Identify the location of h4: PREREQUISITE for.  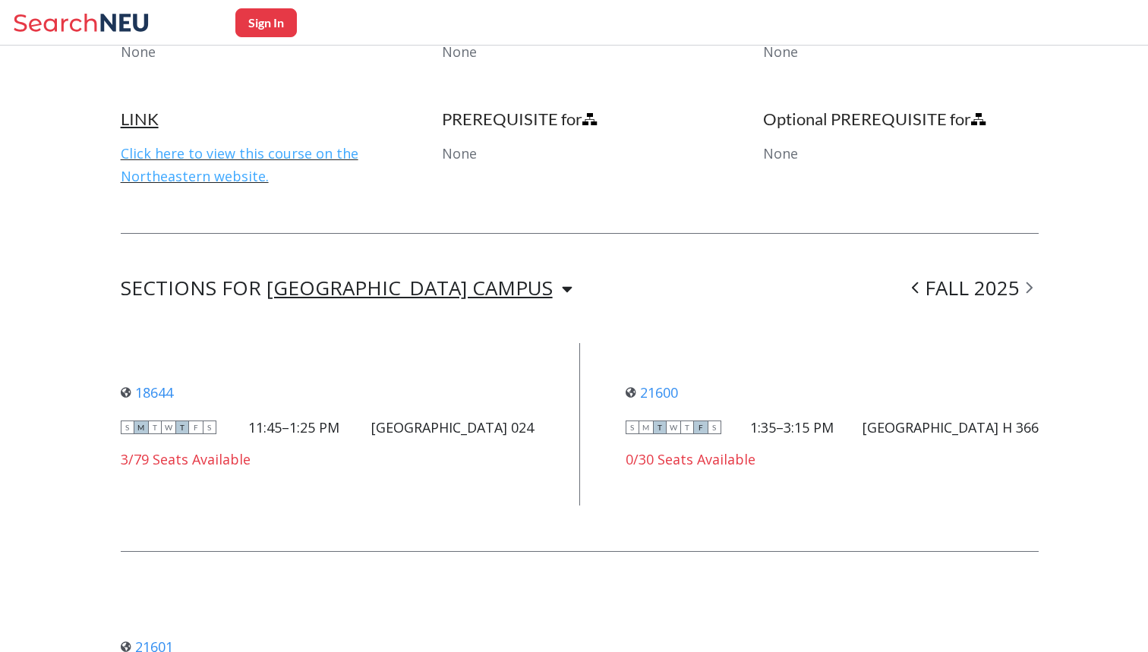
(579, 119).